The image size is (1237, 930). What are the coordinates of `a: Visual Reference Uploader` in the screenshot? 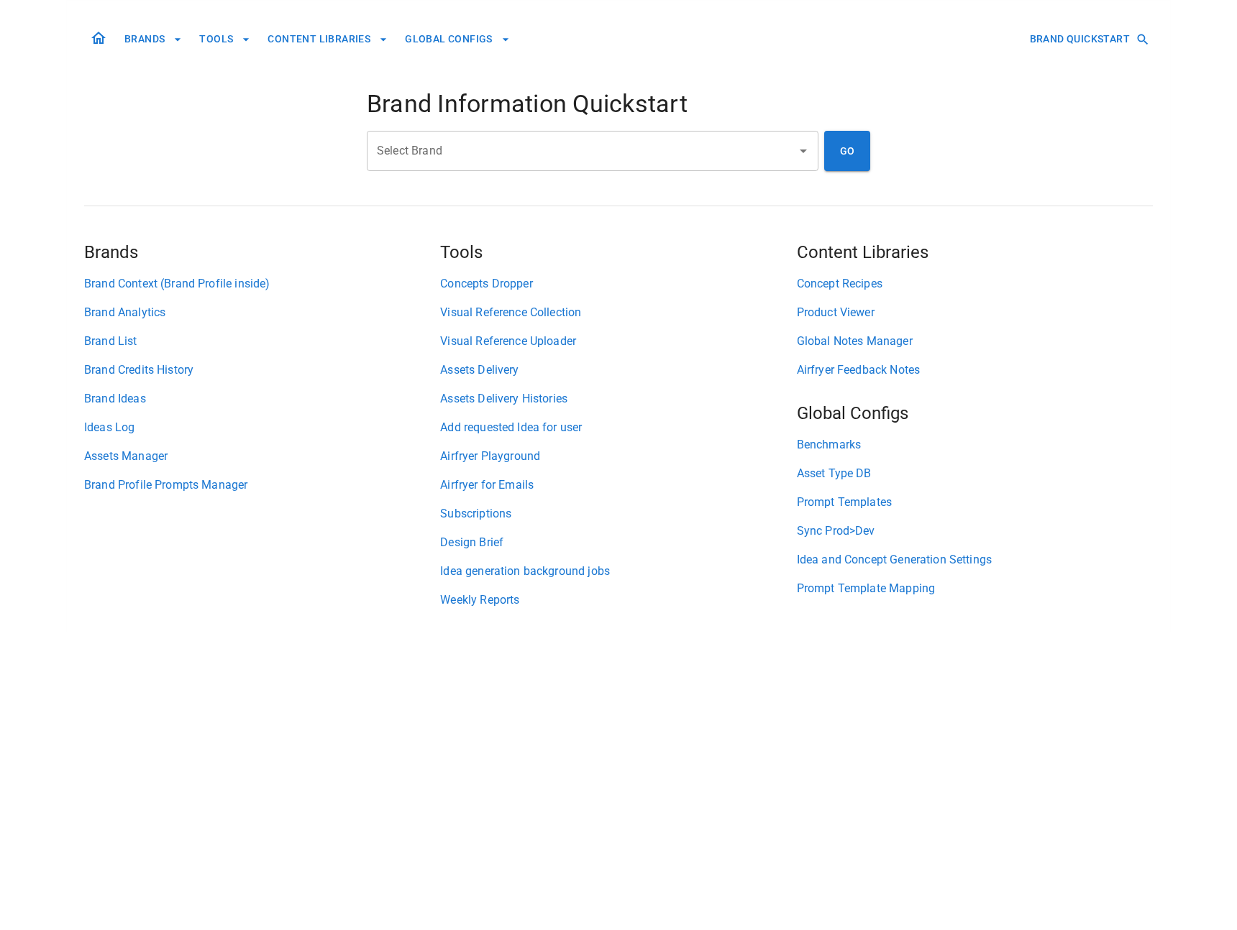 It's located at (618, 342).